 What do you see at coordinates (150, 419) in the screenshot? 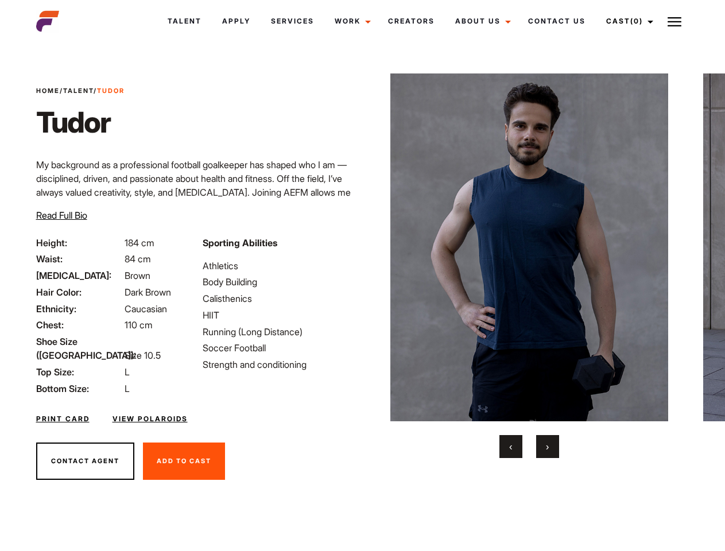
I see `a: View Polaroids` at bounding box center [150, 419].